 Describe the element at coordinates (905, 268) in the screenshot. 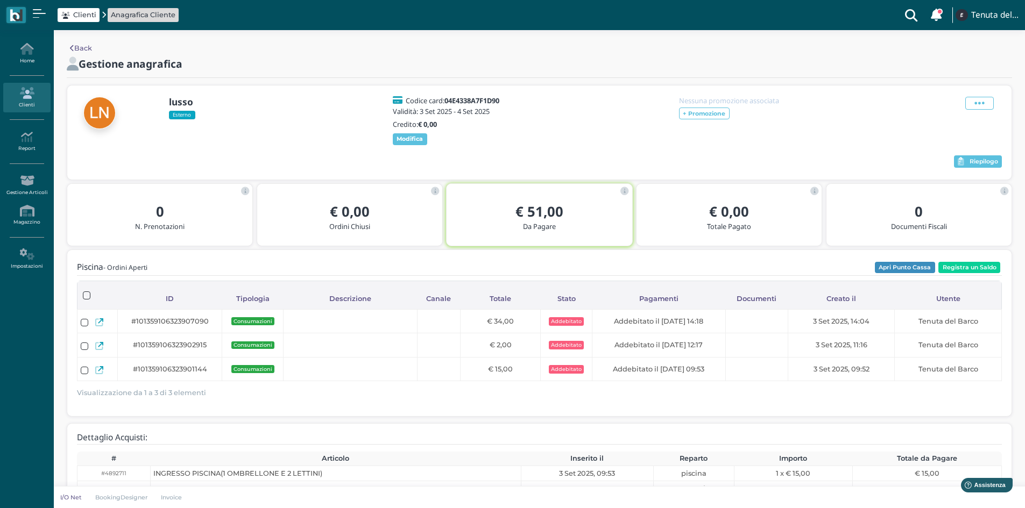

I see `button: Apri Punto Cassa` at that location.